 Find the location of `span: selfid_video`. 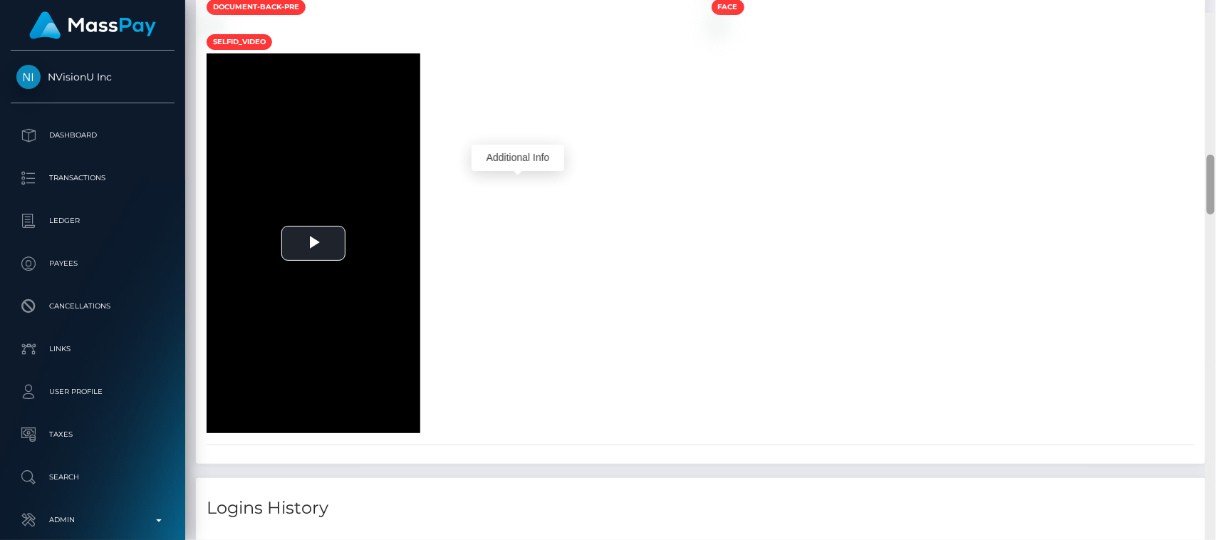

span: selfid_video is located at coordinates (239, 42).